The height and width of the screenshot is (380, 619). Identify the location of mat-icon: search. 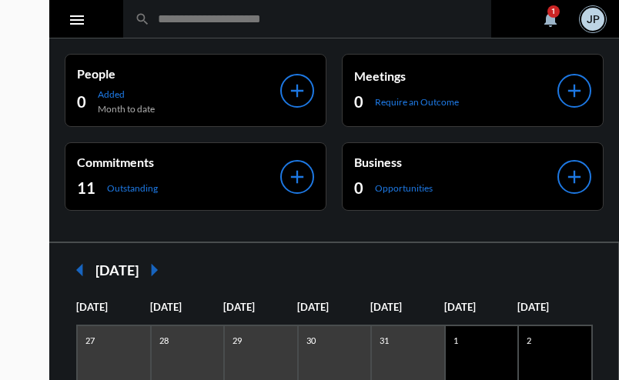
(142, 19).